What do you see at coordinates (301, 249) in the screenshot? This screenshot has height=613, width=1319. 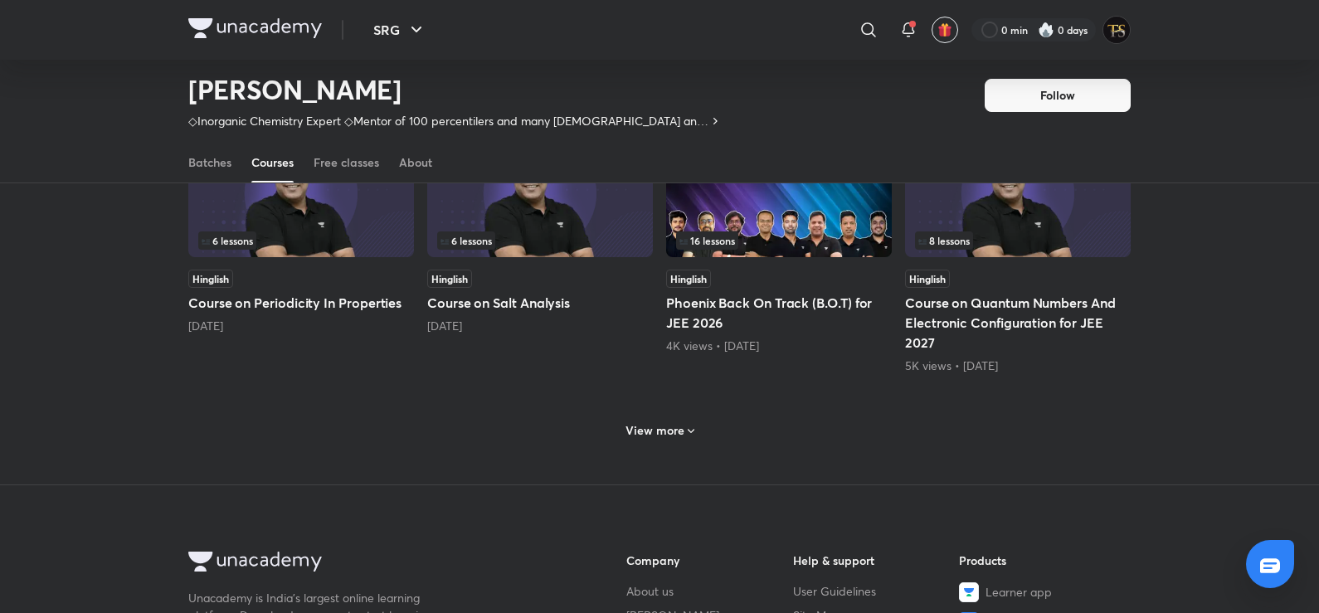 I see `div: Course on Periodicity In Properties` at bounding box center [301, 249].